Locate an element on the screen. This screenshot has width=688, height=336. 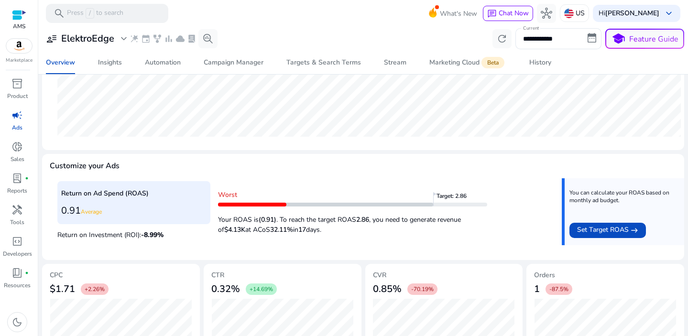
p: Your ROAS is . To reach the target ROAS , you need to generate revenue of at ACoS in days. is located at coordinates (352, 222).